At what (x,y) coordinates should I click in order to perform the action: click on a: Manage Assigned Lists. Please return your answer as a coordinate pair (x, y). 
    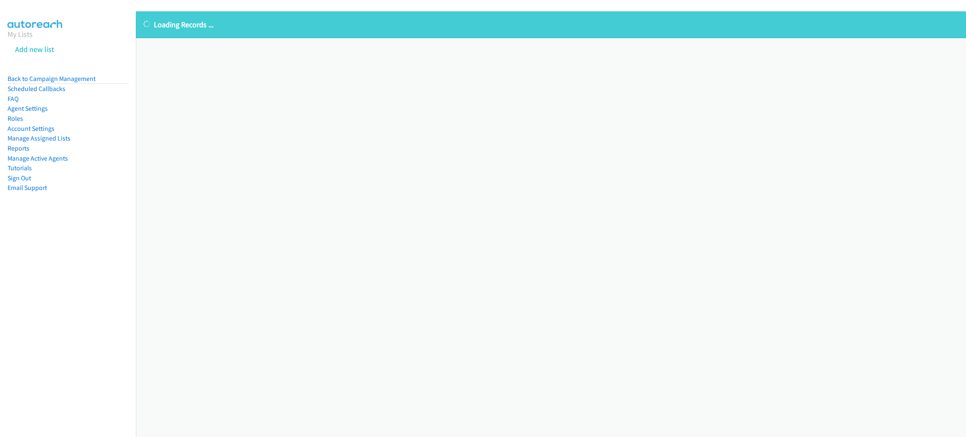
    Looking at the image, I should click on (39, 138).